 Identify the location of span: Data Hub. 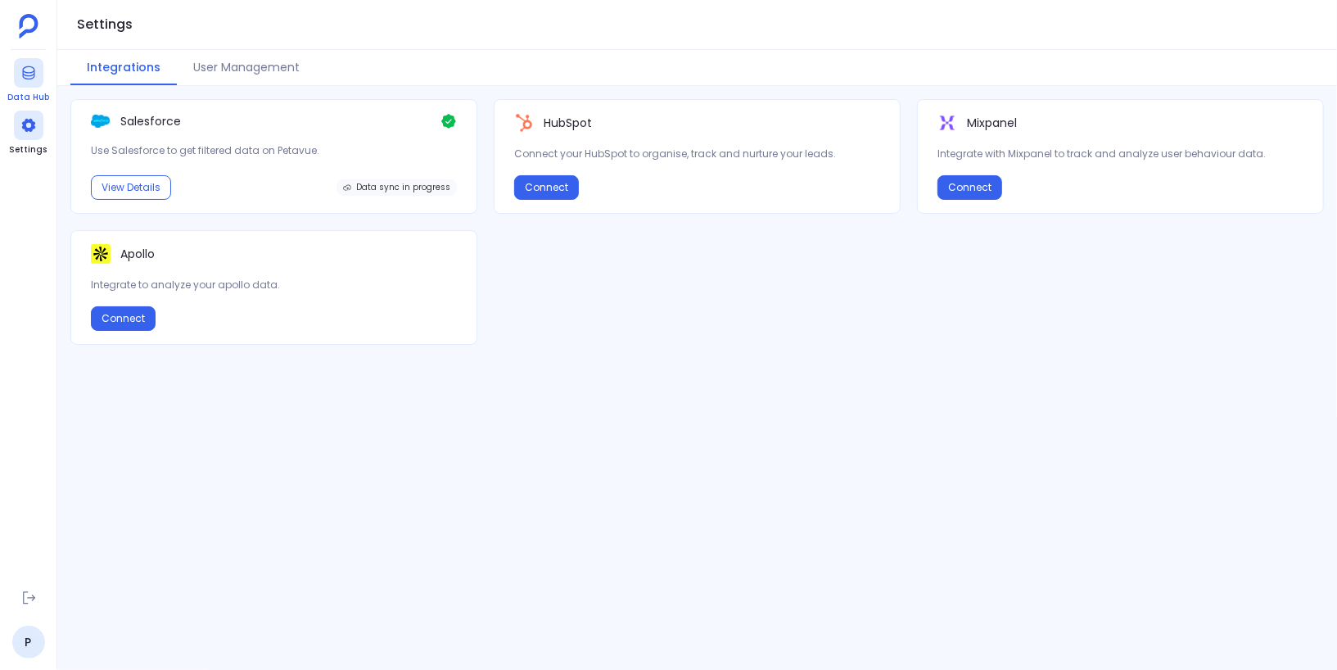
(28, 97).